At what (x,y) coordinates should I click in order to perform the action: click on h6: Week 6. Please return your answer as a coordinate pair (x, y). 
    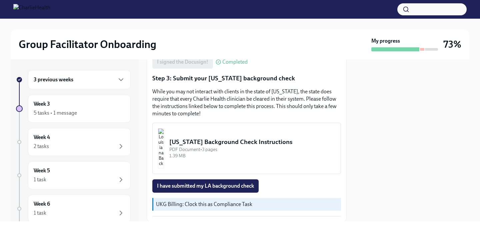
    Looking at the image, I should click on (42, 204).